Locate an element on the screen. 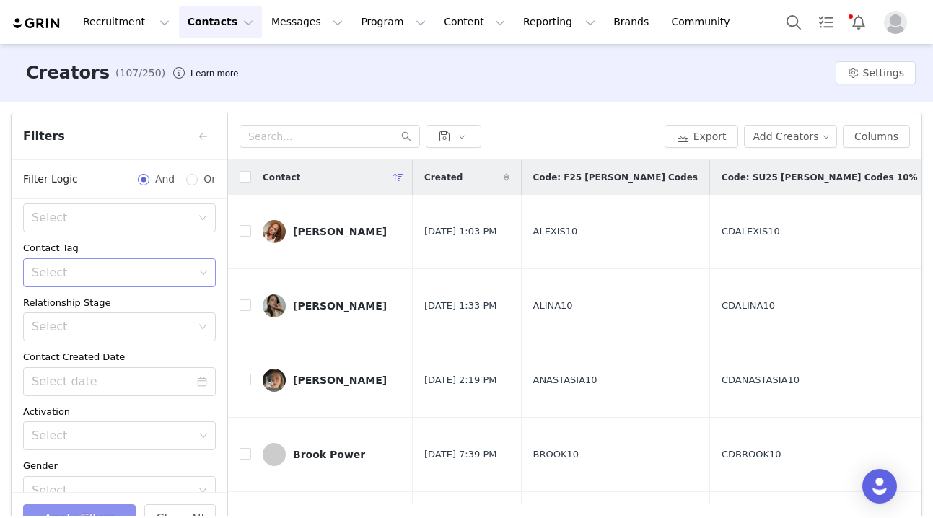 The height and width of the screenshot is (518, 933). span: Contact is located at coordinates (281, 177).